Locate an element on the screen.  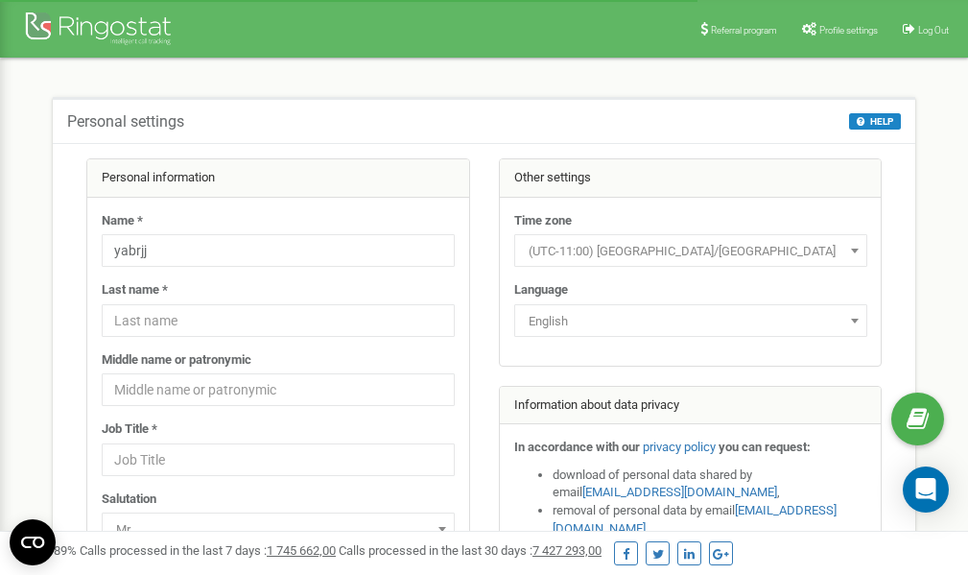
div: Other settings is located at coordinates (691, 178).